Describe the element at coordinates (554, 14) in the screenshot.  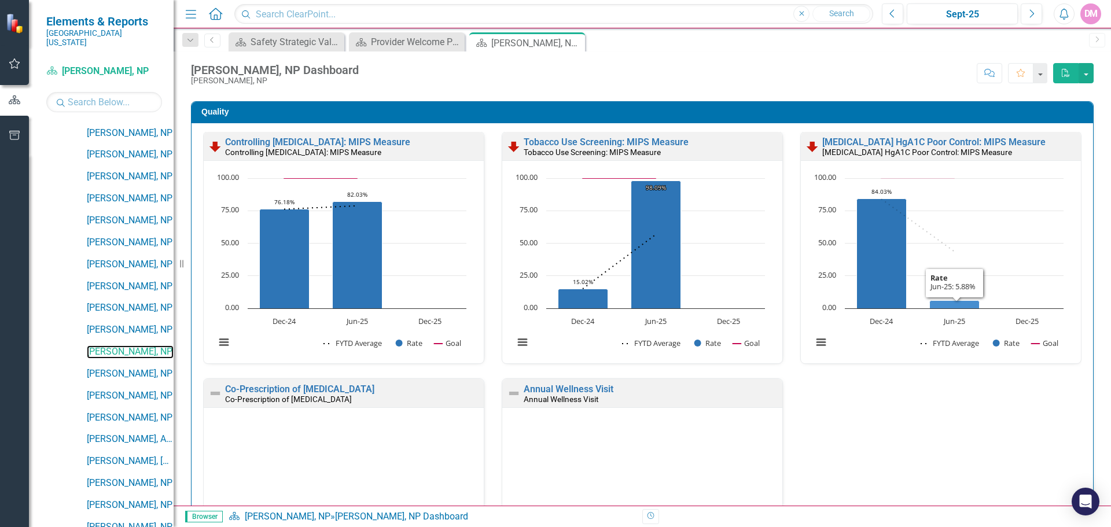
I see `input: Search ClearPoint...` at that location.